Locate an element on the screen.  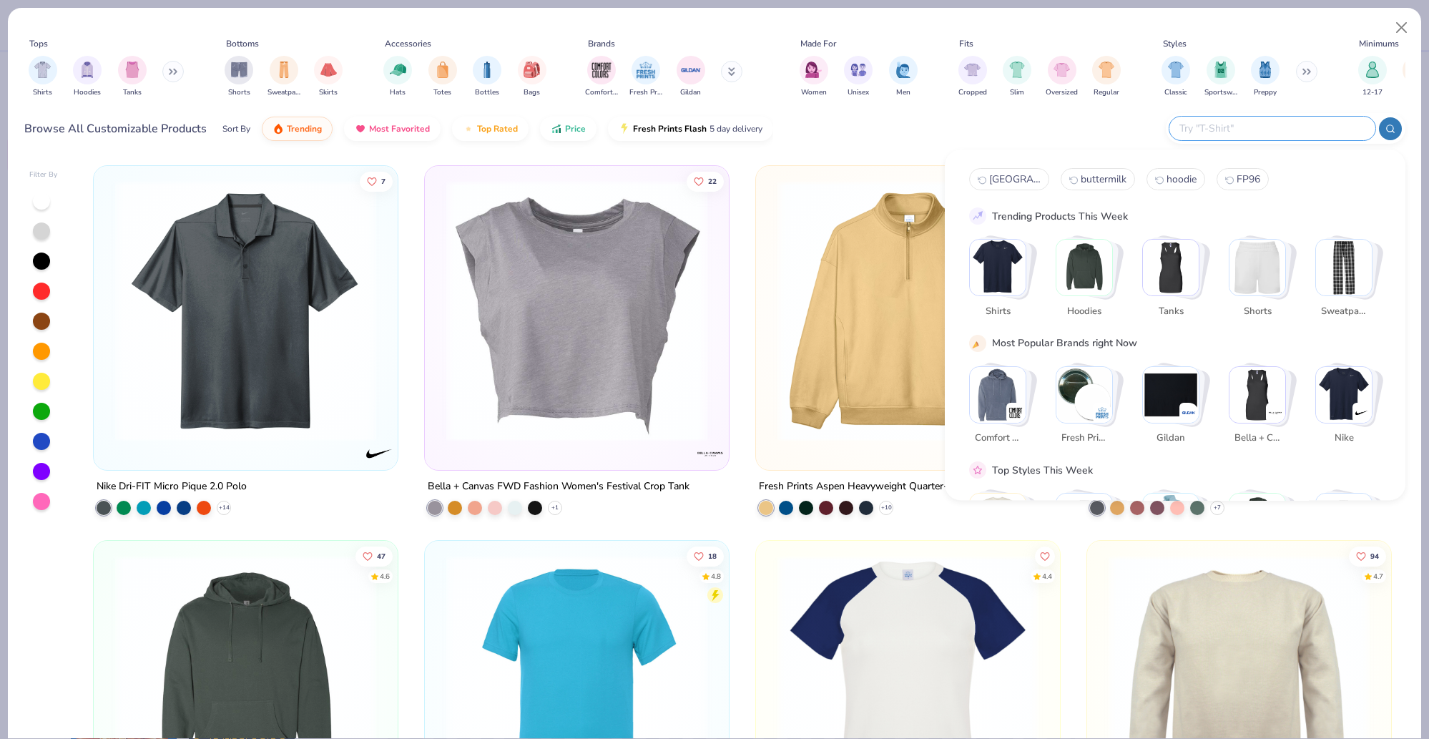
img: Classic is located at coordinates (998, 522).